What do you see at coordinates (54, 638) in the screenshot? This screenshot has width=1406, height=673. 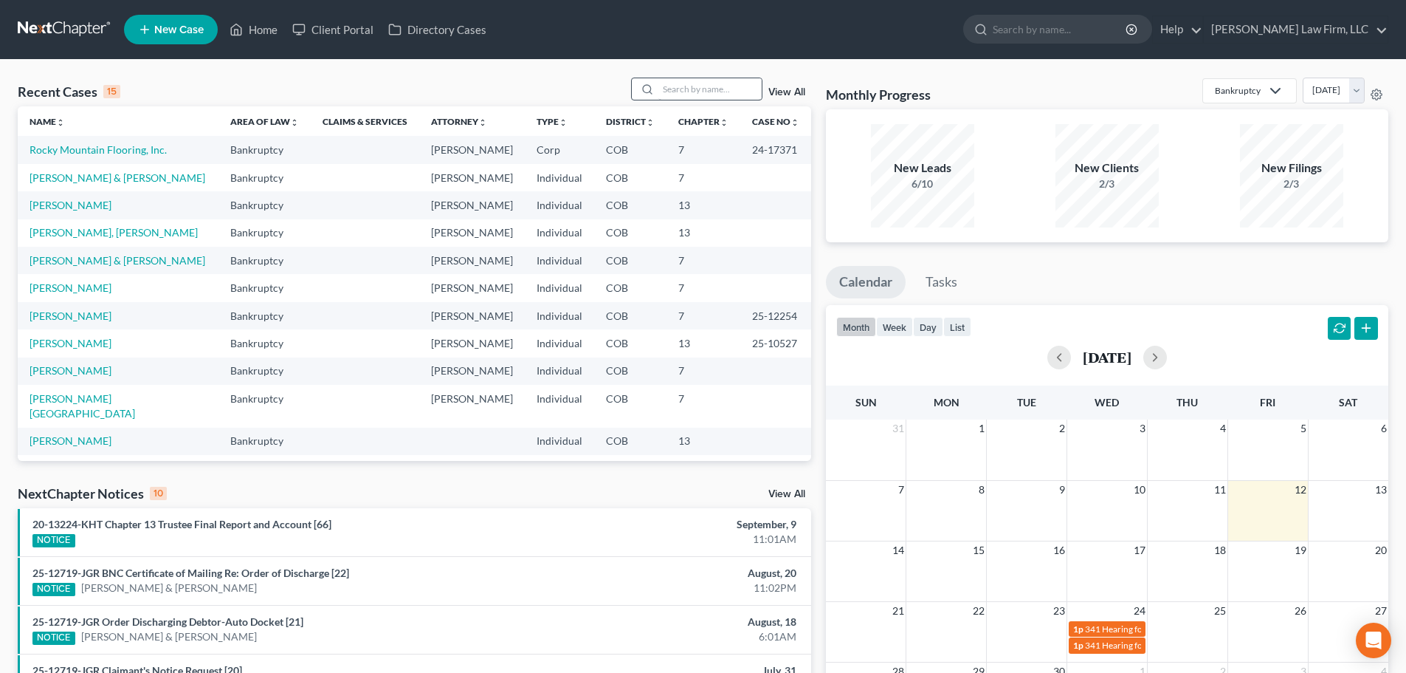 I see `div: NOTICE` at bounding box center [54, 638].